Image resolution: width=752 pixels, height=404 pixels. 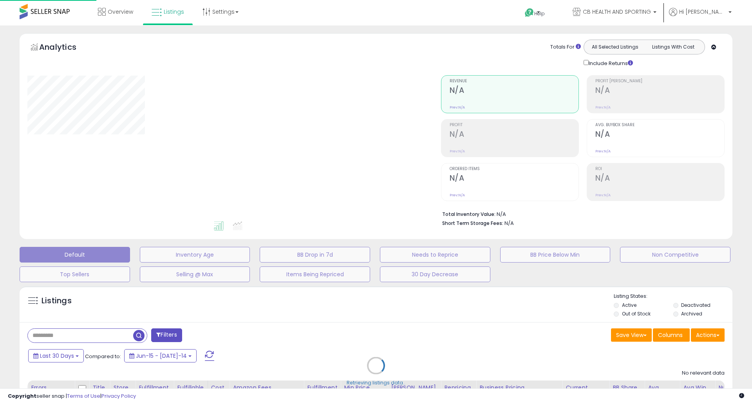 I want to click on li: N/A, so click(x=580, y=213).